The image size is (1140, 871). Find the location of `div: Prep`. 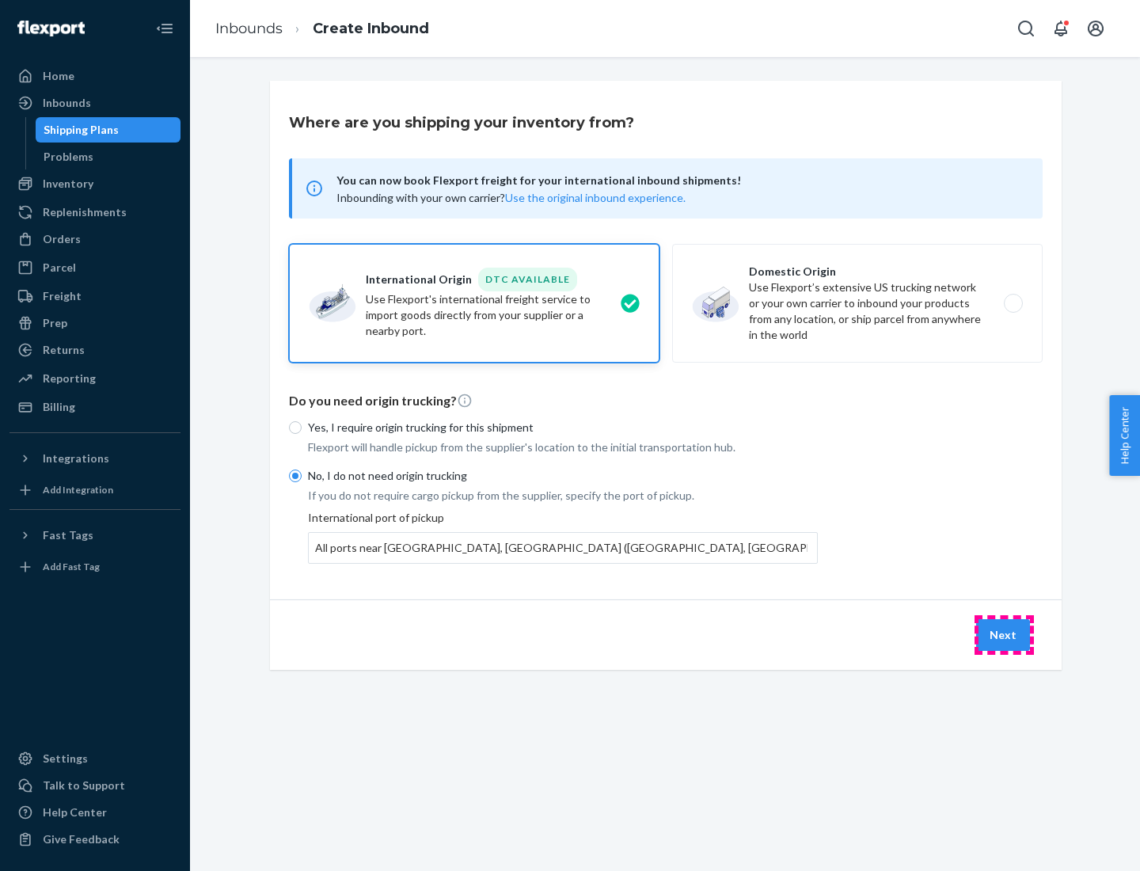

div: Prep is located at coordinates (55, 323).